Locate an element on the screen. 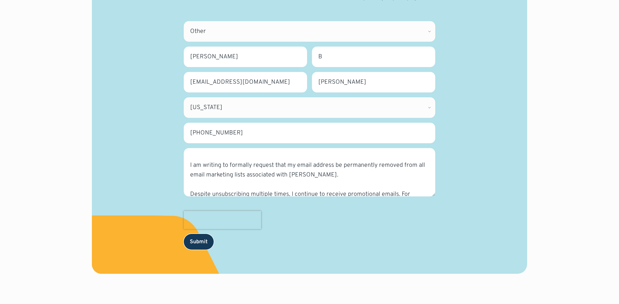  input: Phone number is located at coordinates (309, 133).